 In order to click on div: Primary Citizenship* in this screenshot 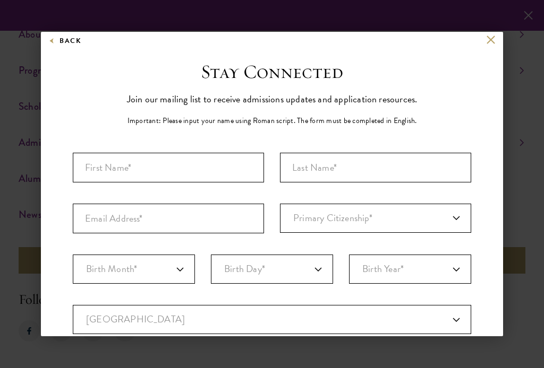, I will do `click(375, 219)`.